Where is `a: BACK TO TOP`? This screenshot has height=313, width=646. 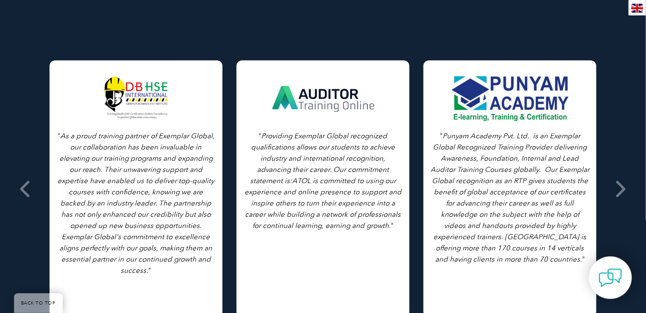 a: BACK TO TOP is located at coordinates (38, 303).